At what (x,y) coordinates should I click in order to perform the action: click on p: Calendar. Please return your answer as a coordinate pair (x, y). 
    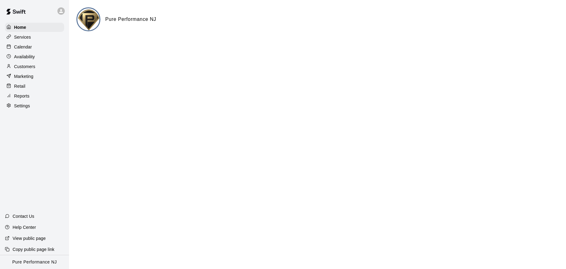
    Looking at the image, I should click on (23, 47).